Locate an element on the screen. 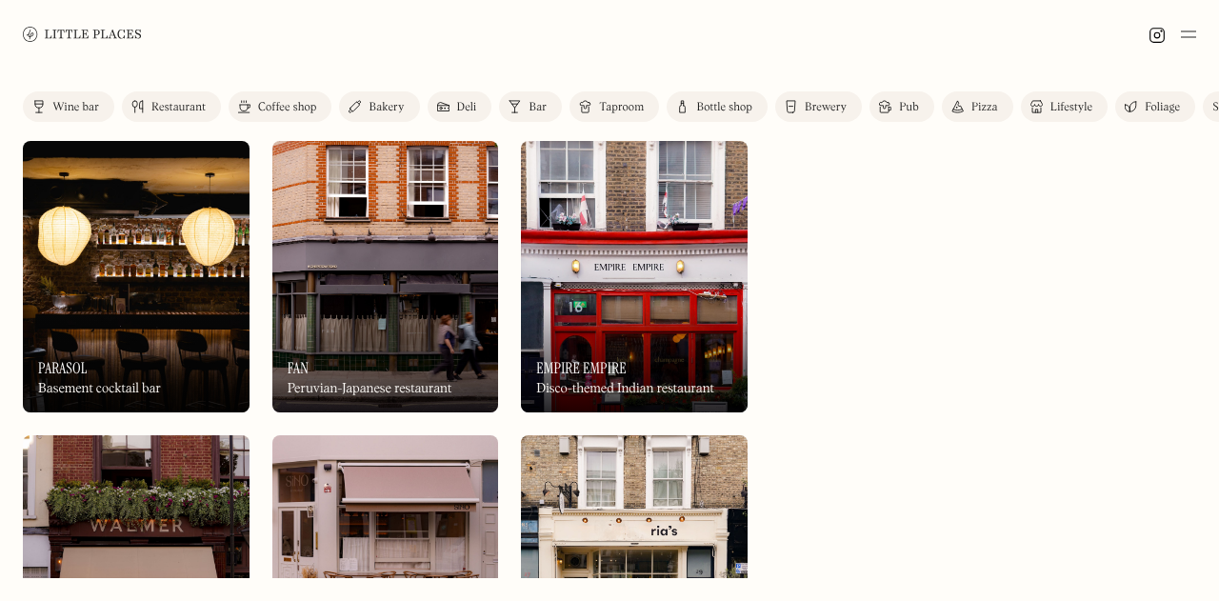  a: Brewery is located at coordinates (818, 107).